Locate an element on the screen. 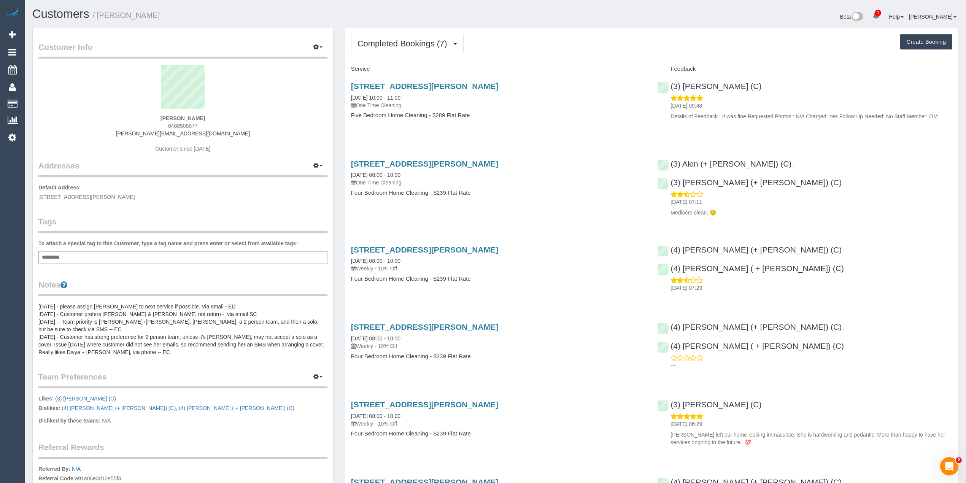 The width and height of the screenshot is (966, 483). label: Likes: is located at coordinates (46, 398).